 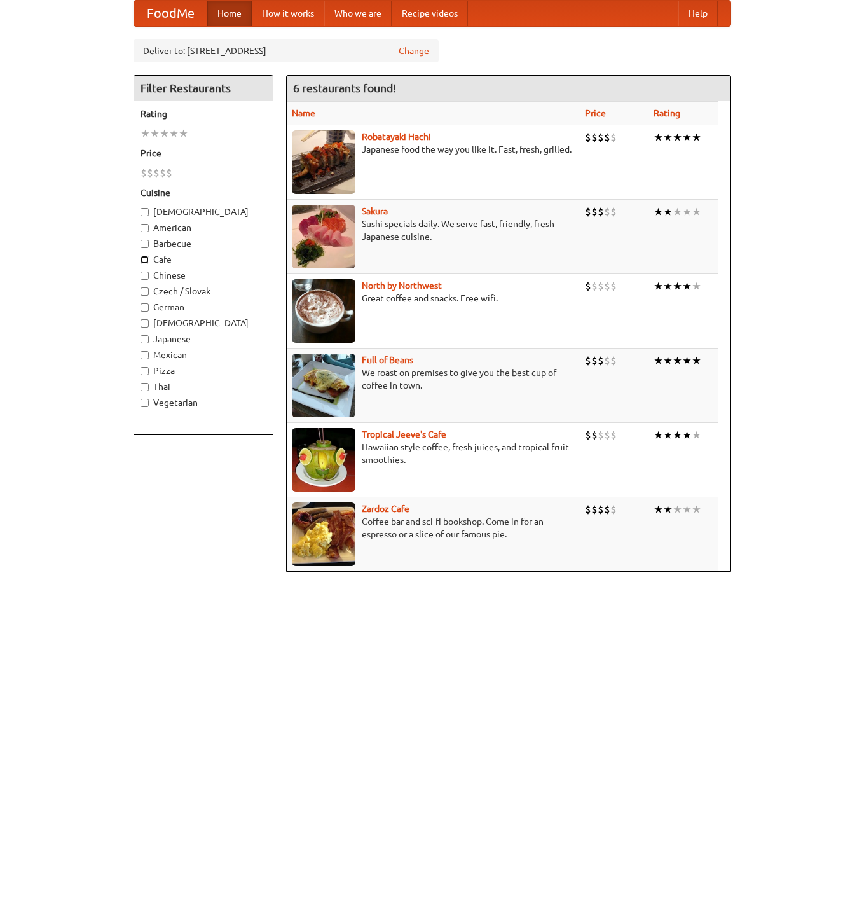 I want to click on p: Sushi specials daily. We serve fast, friendly, fresh Japanese cuisine., so click(x=434, y=230).